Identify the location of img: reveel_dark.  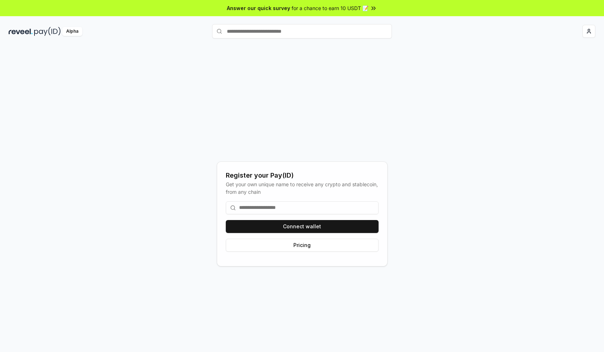
(20, 31).